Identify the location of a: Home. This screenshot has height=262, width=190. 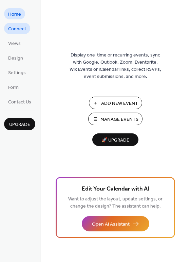
(15, 14).